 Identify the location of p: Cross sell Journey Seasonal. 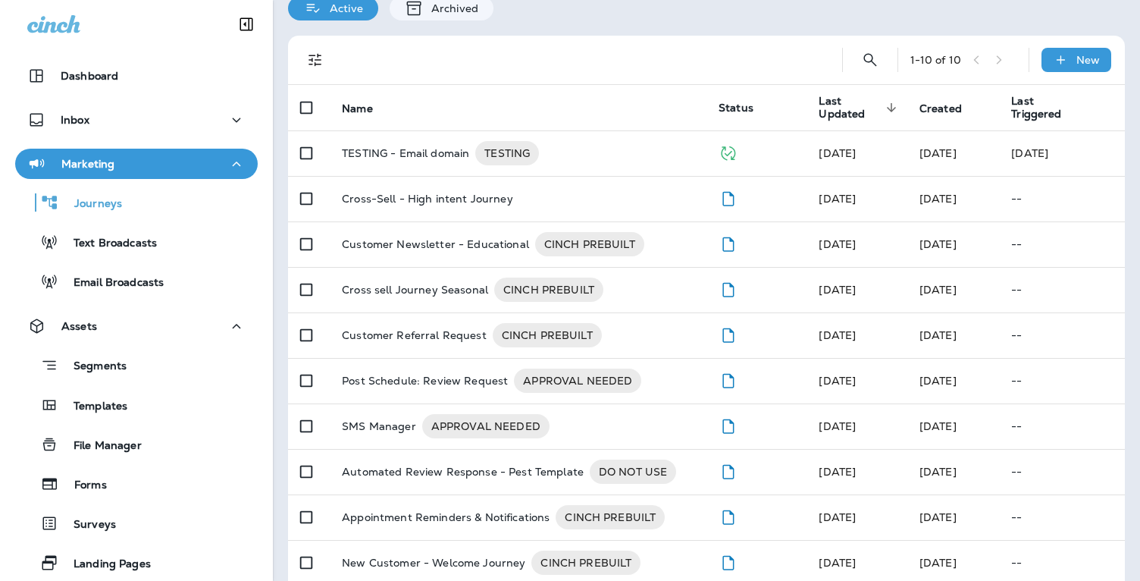
(415, 290).